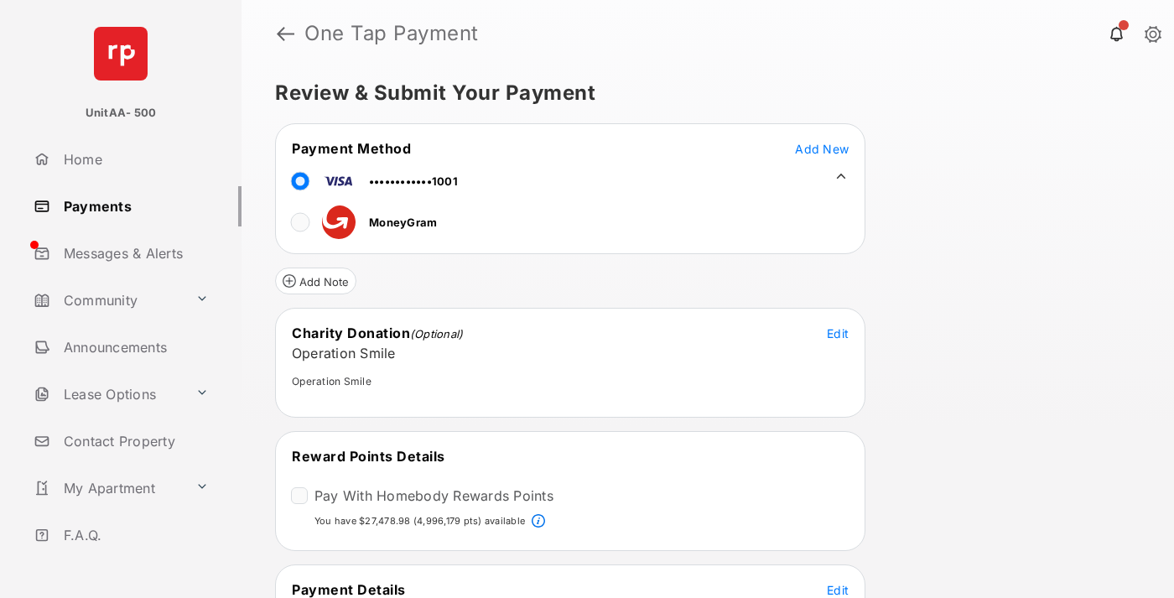  What do you see at coordinates (315, 281) in the screenshot?
I see `button: Add Note` at bounding box center [315, 281].